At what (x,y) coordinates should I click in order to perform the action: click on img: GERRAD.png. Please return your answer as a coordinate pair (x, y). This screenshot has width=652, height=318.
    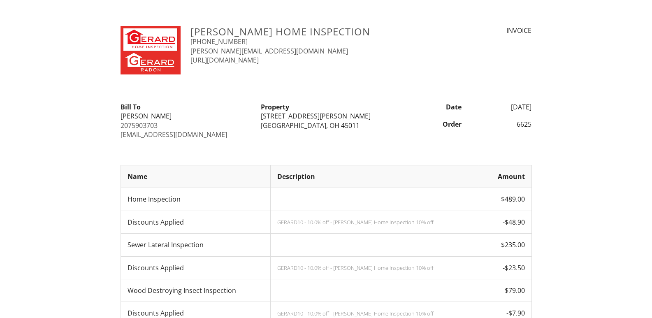
    Looking at the image, I should click on (151, 50).